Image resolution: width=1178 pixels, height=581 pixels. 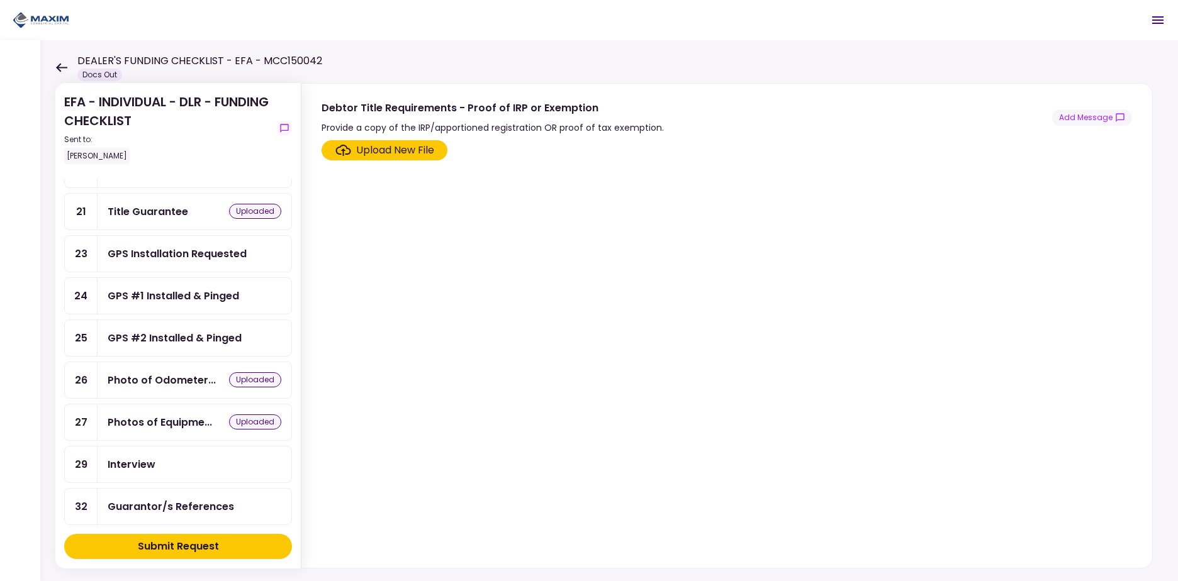 I want to click on div: Interview, so click(x=131, y=464).